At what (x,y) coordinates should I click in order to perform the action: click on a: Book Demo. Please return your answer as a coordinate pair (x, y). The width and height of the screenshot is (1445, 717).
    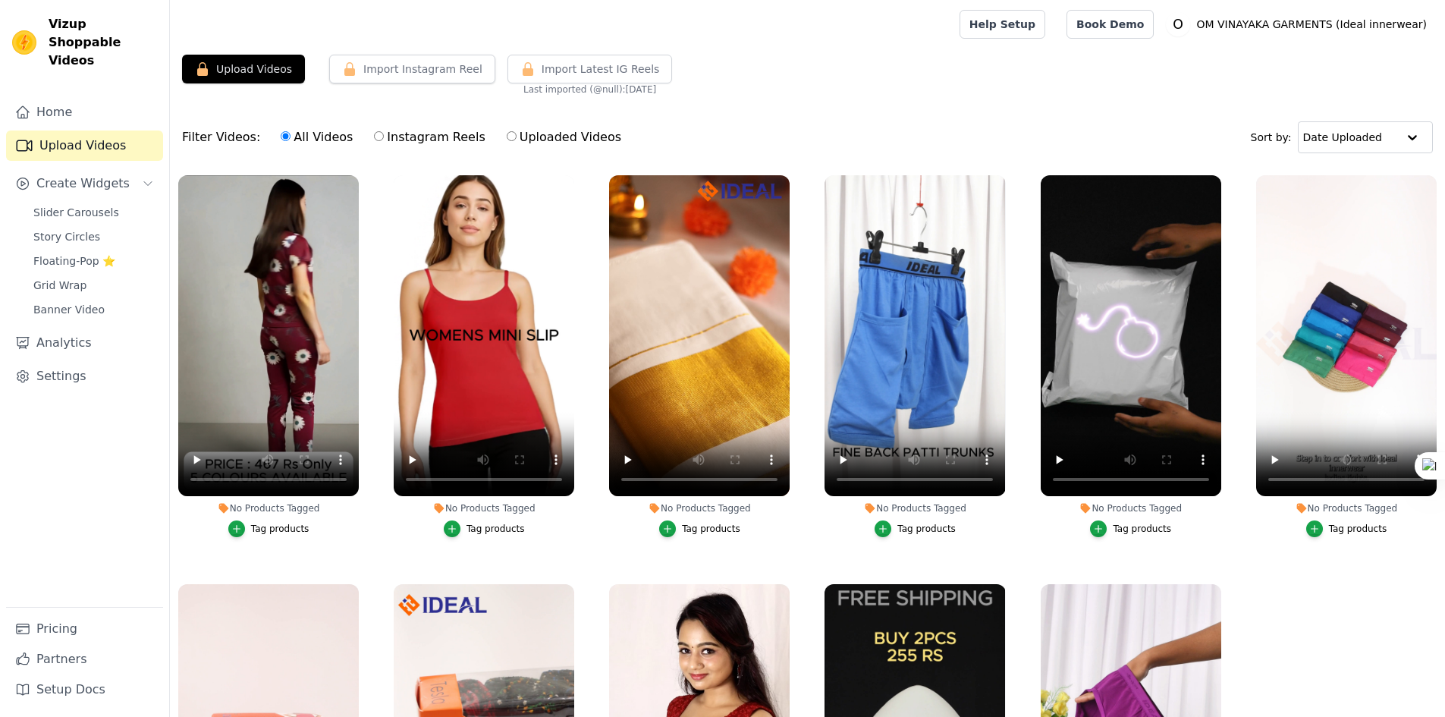
    Looking at the image, I should click on (1110, 24).